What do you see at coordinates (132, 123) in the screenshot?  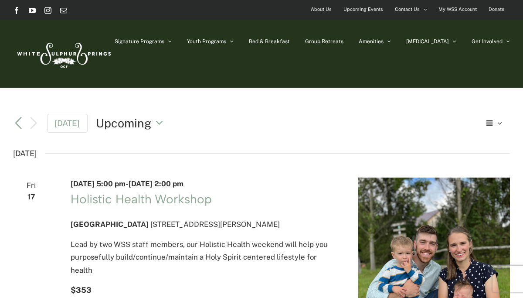 I see `button: Upcoming` at bounding box center [132, 123].